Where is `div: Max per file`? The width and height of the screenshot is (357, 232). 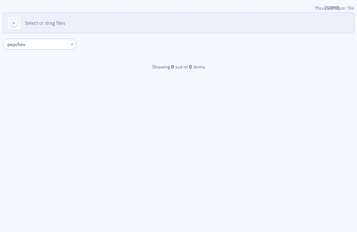 div: Max per file is located at coordinates (178, 9).